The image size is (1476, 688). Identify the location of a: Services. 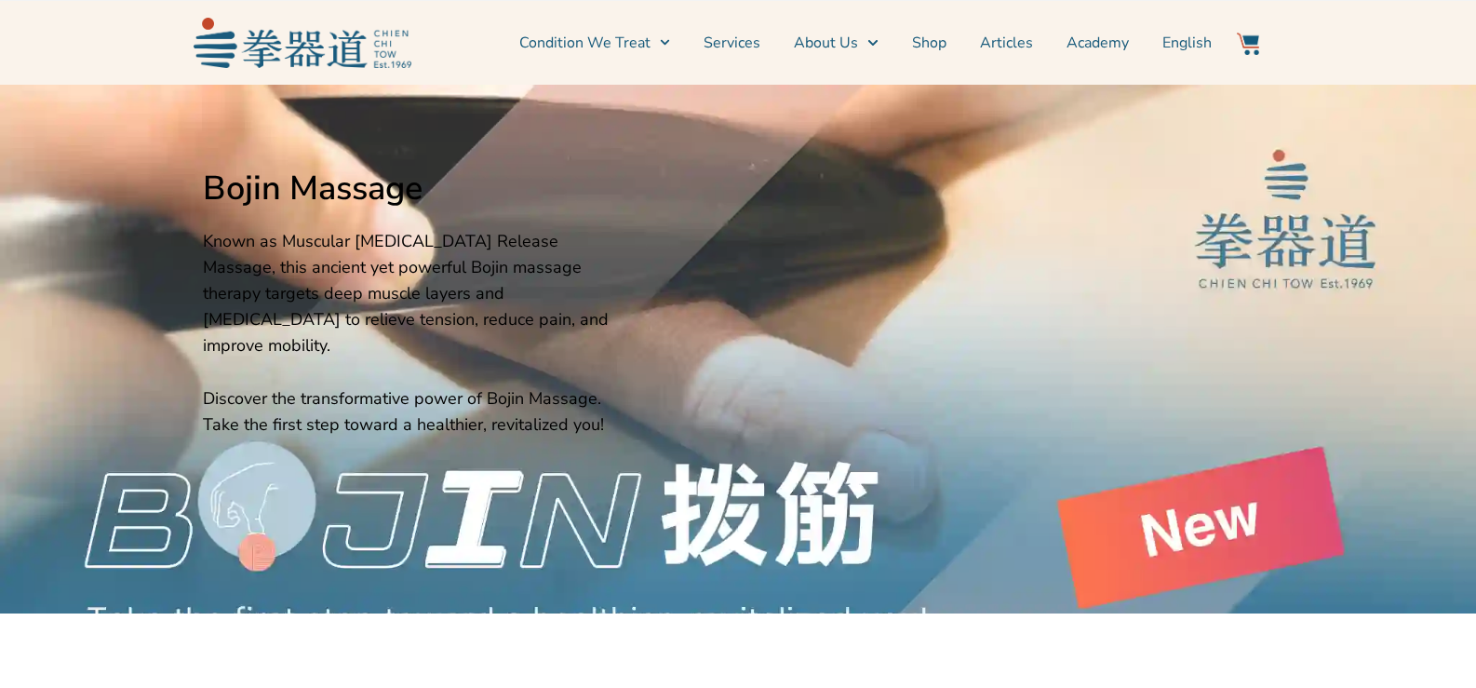
(732, 43).